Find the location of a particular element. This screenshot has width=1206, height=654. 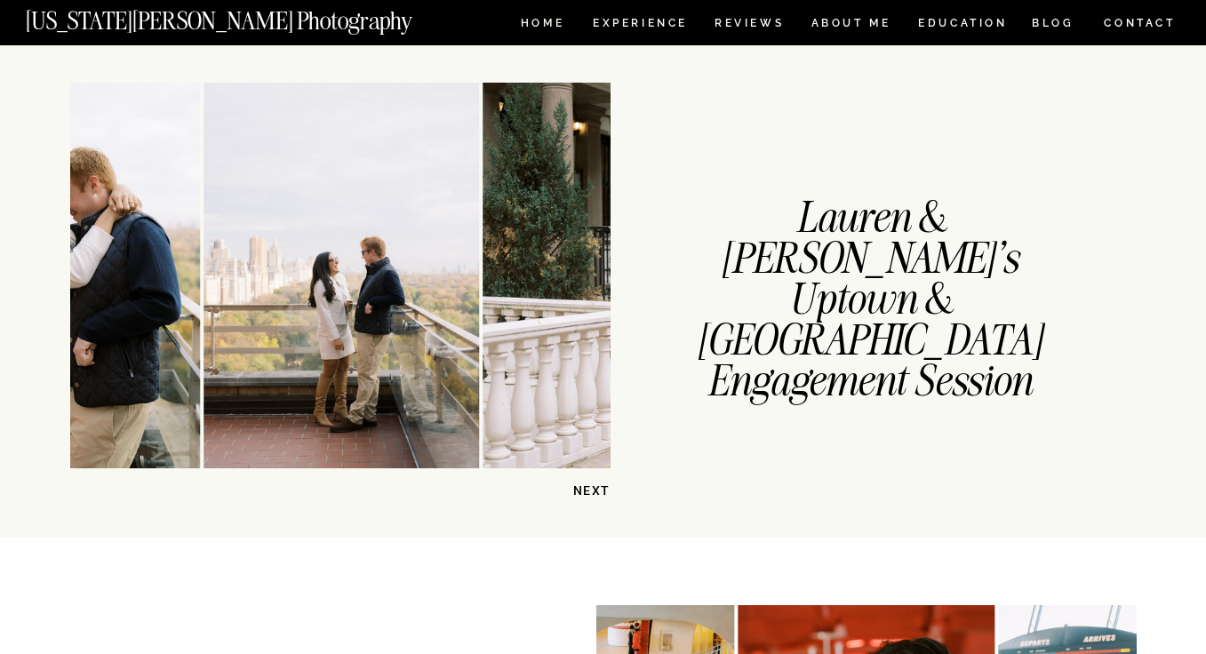

nav: HOME is located at coordinates (542, 25).